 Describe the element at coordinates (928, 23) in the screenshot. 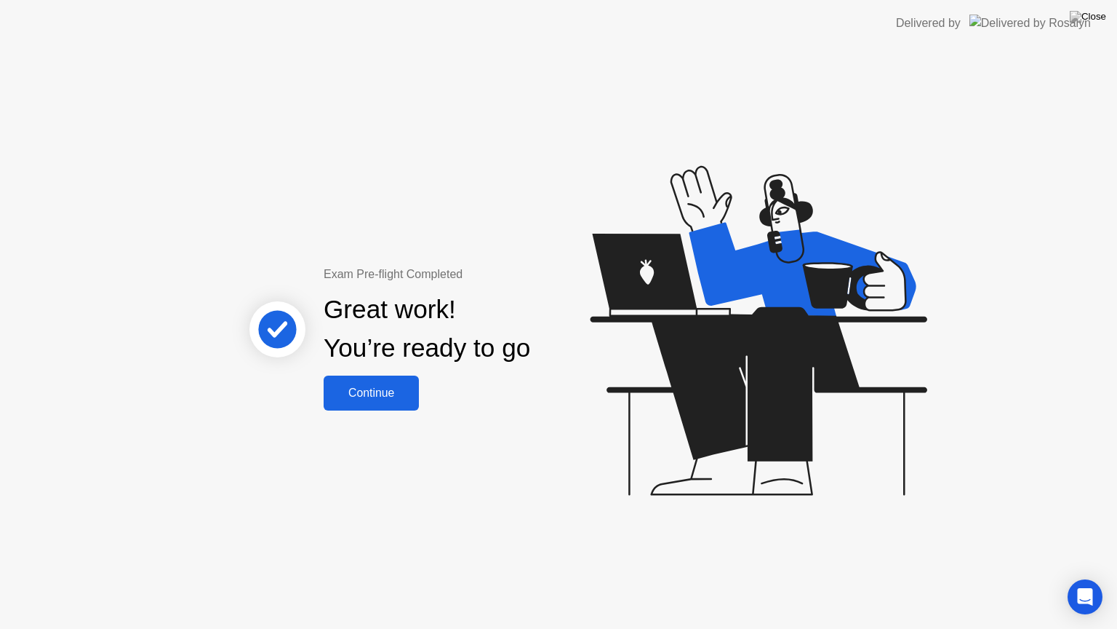

I see `div: Delivered by` at that location.